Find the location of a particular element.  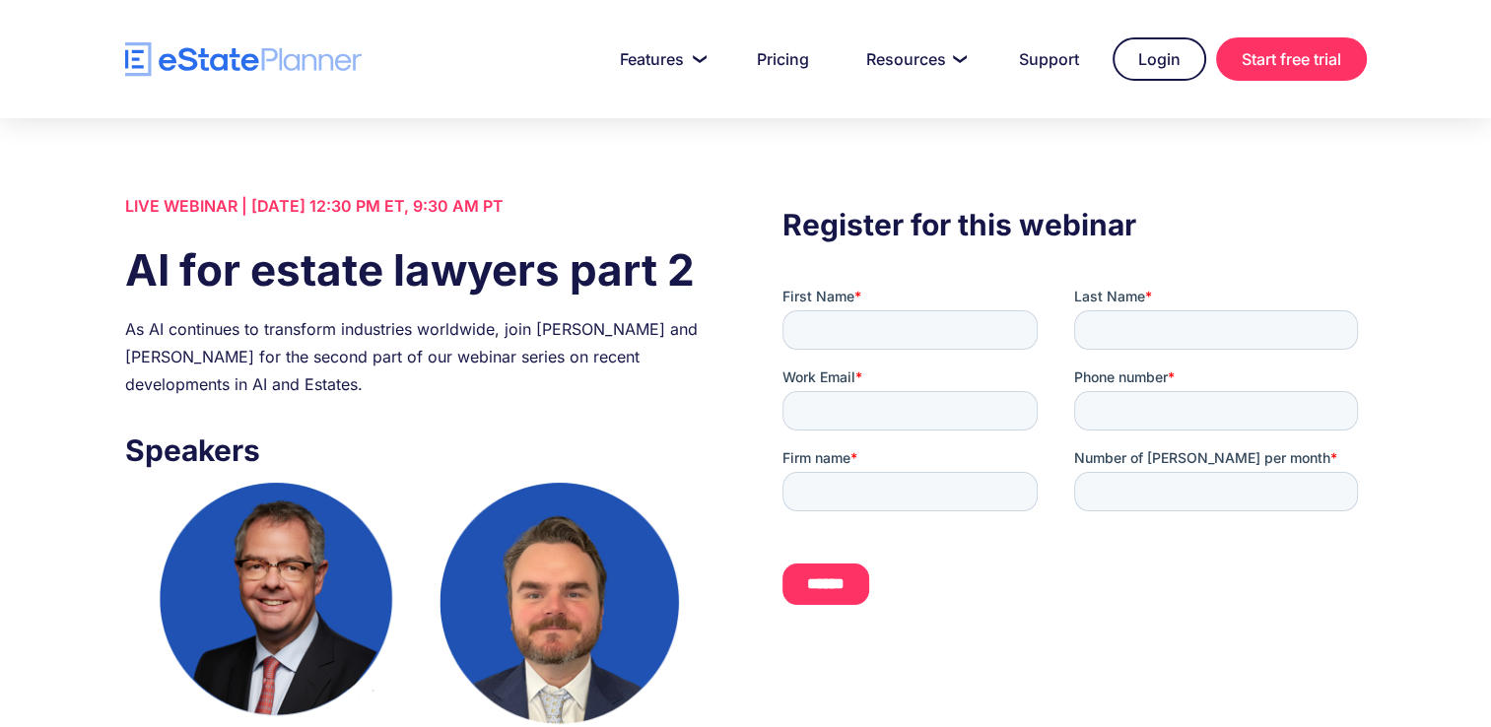

a: home is located at coordinates (243, 59).